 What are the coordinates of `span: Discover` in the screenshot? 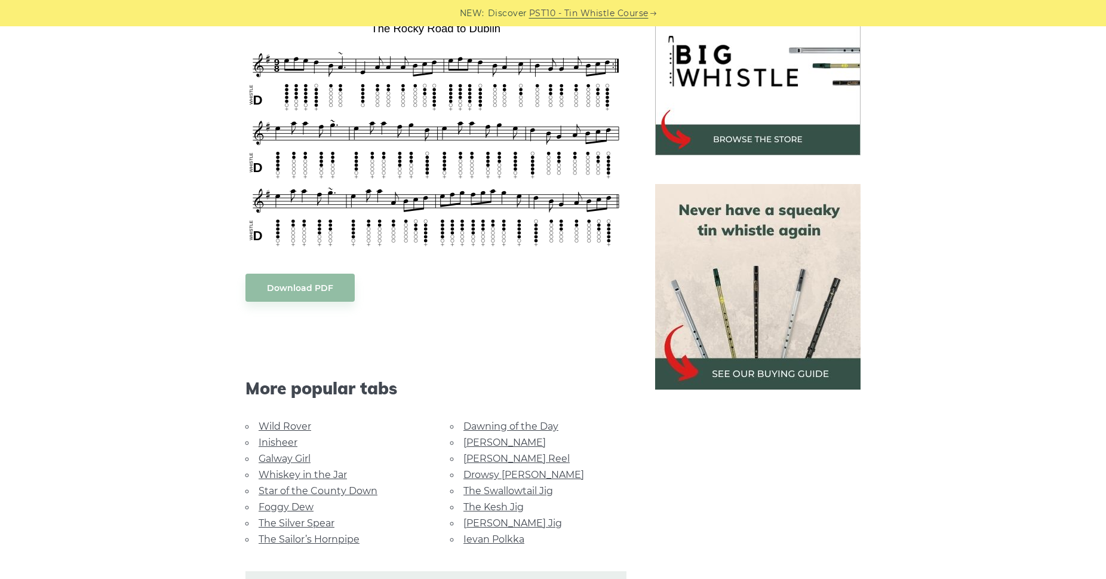 It's located at (508, 13).